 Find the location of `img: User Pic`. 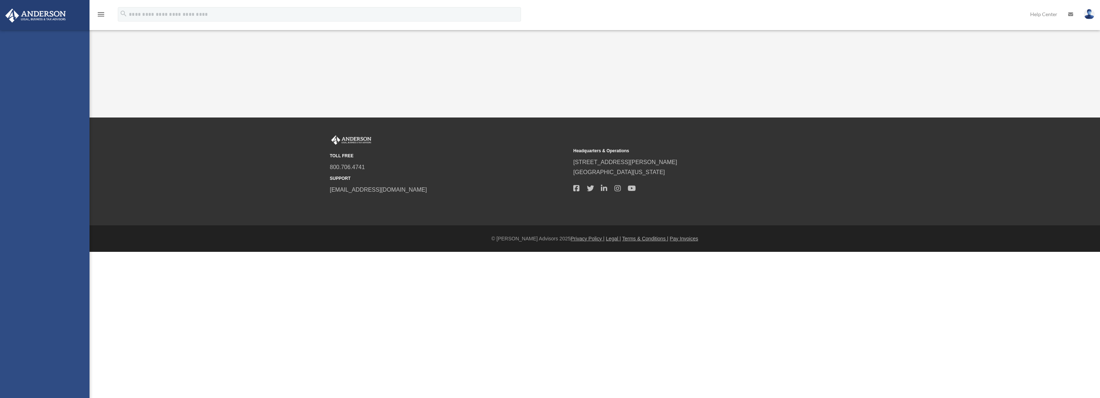

img: User Pic is located at coordinates (1089, 14).